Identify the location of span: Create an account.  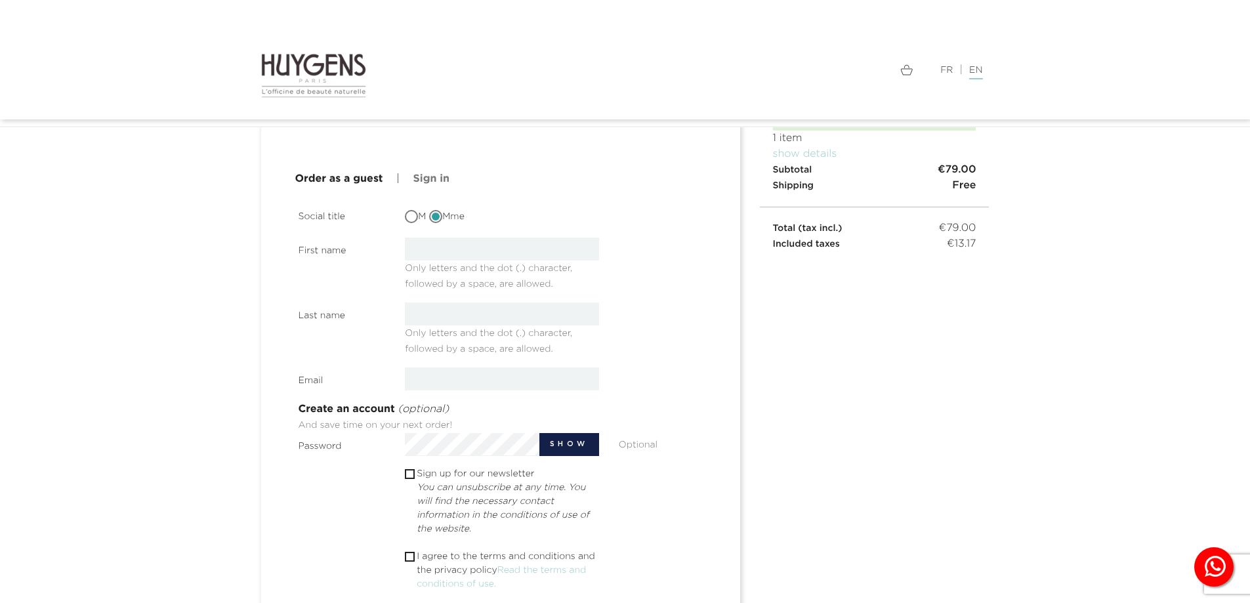
(347, 410).